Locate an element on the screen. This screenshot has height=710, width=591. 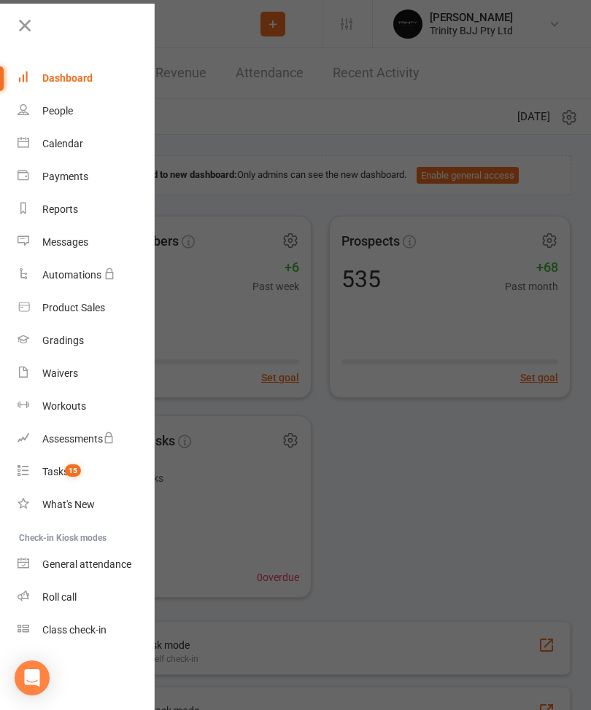
div: Messages is located at coordinates (65, 242).